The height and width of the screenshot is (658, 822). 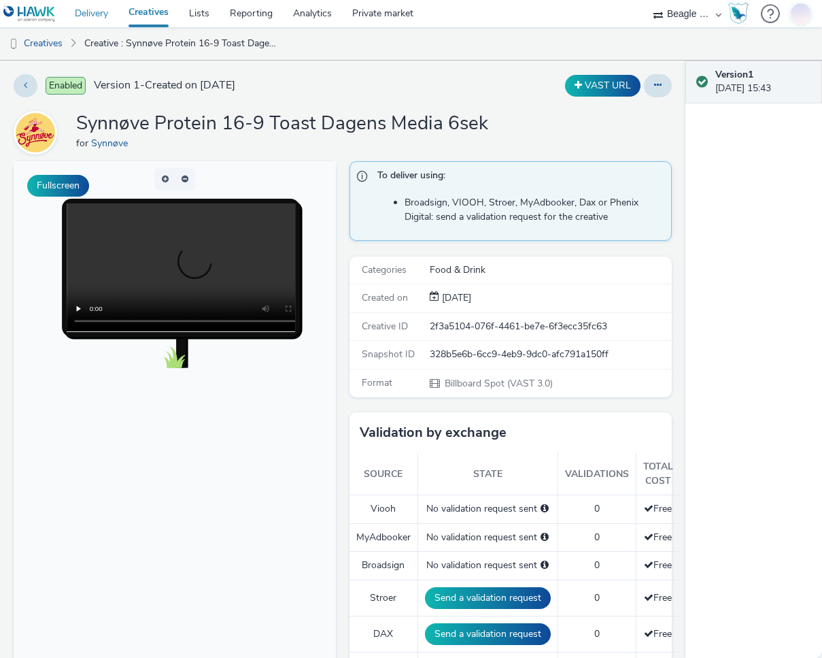 I want to click on h1: Synnøve Protein 16-9 Toast Dagens Media 6sek, so click(x=282, y=124).